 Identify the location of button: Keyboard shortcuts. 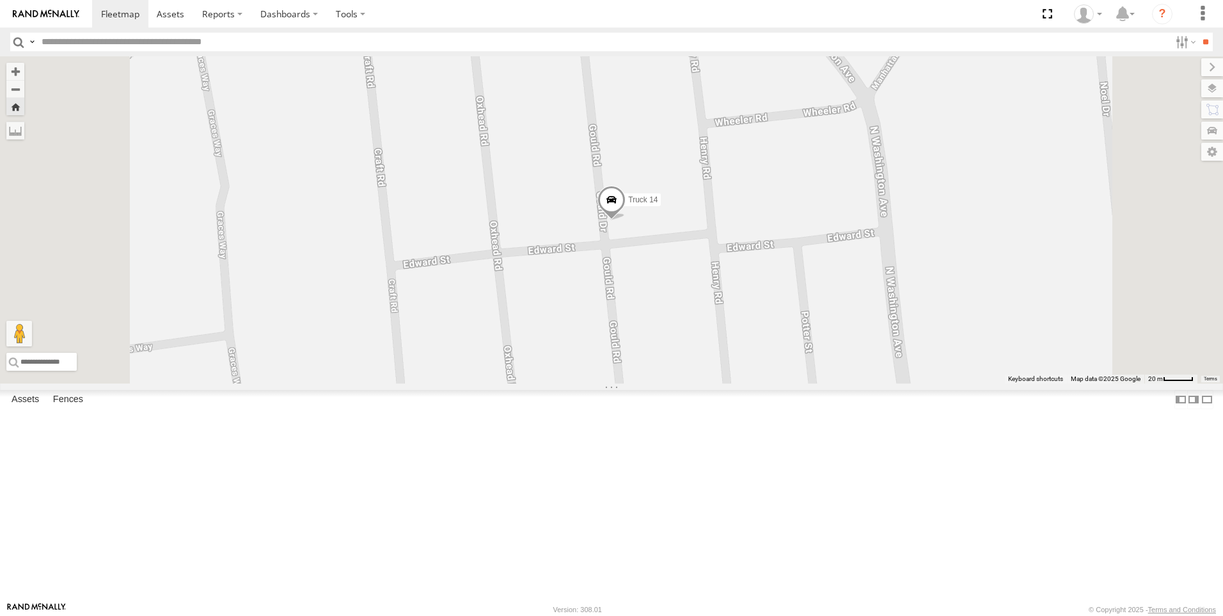
(1036, 379).